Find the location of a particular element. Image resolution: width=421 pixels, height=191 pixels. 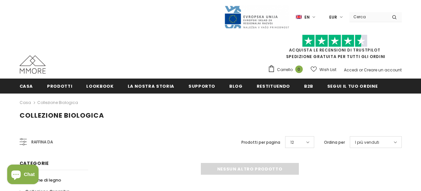

img: Javni Razpis is located at coordinates (257, 17).